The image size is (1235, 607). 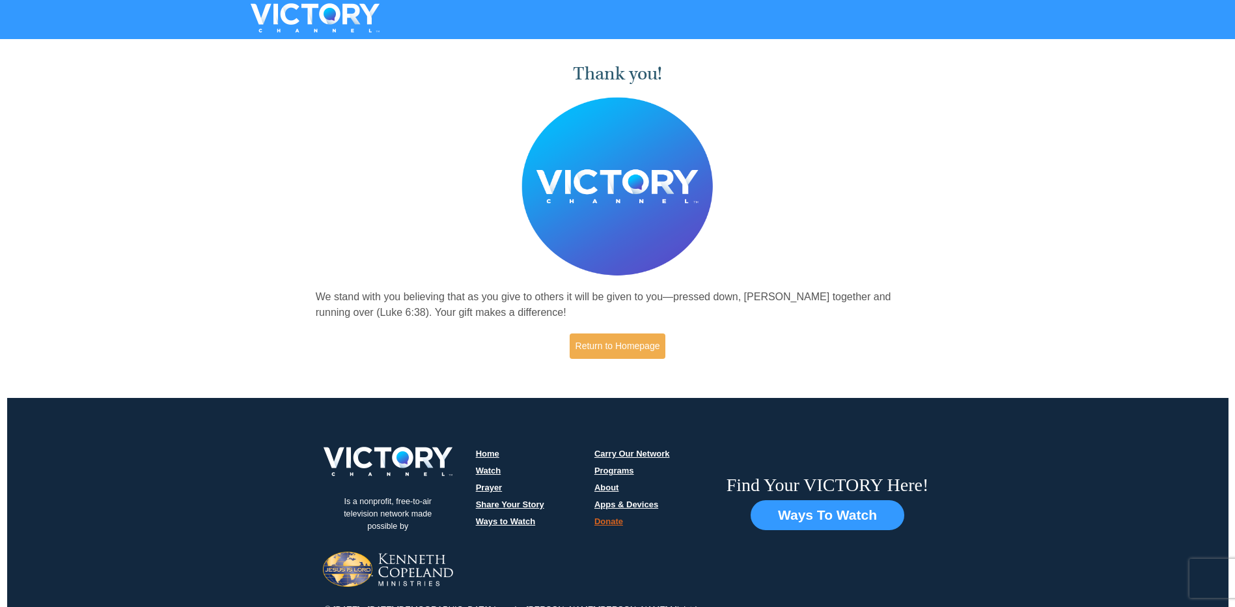 I want to click on a: Programs, so click(x=614, y=470).